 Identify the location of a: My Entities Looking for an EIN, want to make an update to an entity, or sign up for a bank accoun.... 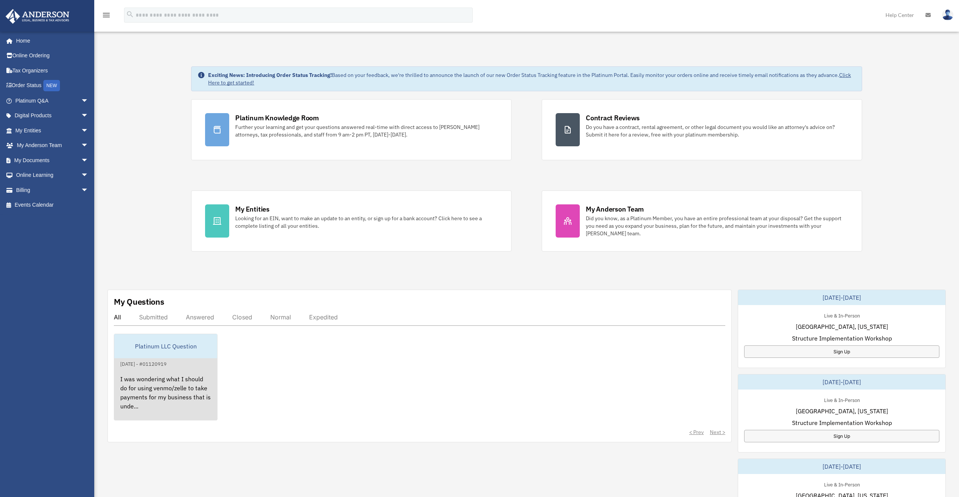
(351, 221).